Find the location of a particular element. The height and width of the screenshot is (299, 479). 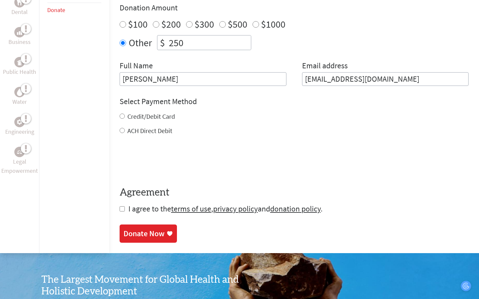

img: Public Health is located at coordinates (20, 62).